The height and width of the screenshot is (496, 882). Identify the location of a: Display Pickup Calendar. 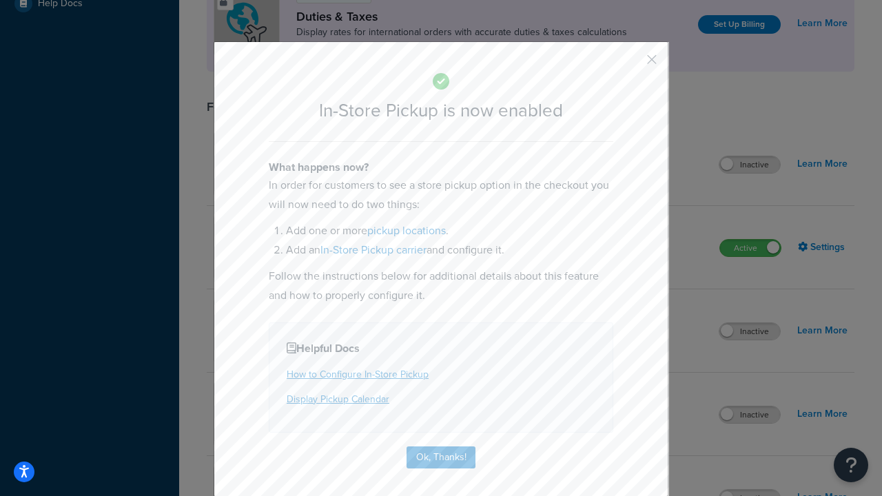
(338, 399).